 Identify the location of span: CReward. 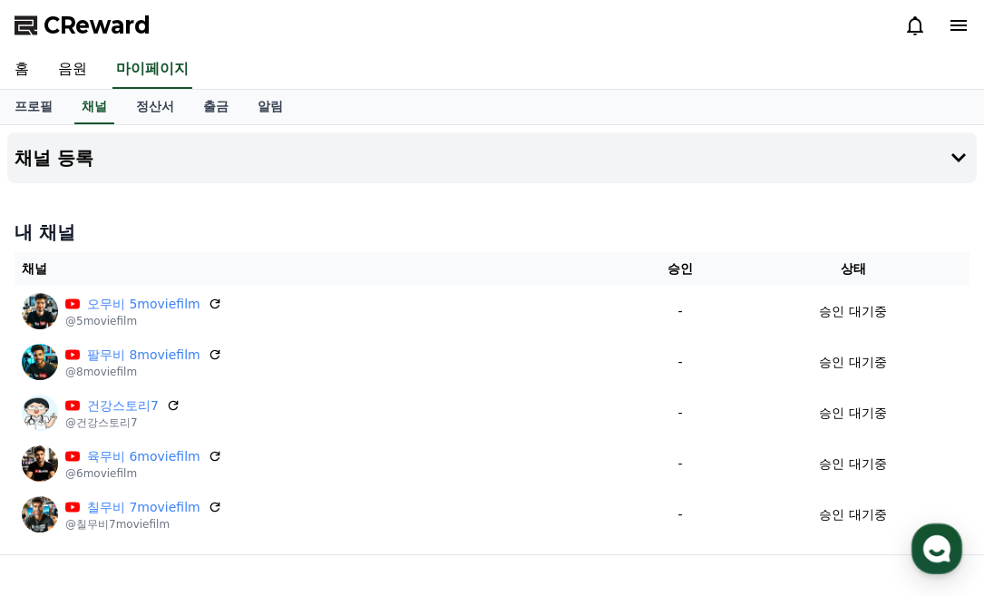
(97, 25).